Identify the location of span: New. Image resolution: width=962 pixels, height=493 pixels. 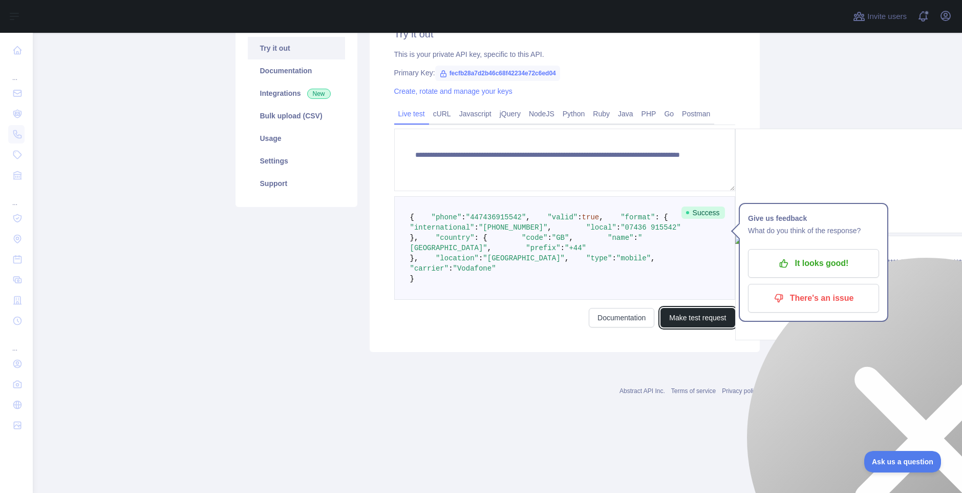
(319, 94).